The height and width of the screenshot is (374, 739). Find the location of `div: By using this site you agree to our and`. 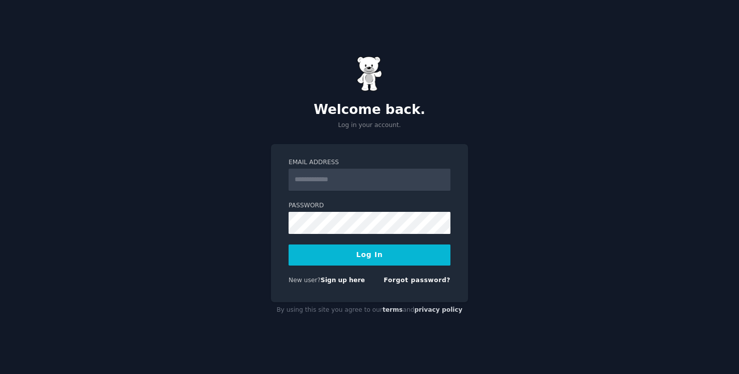

div: By using this site you agree to our and is located at coordinates (369, 311).